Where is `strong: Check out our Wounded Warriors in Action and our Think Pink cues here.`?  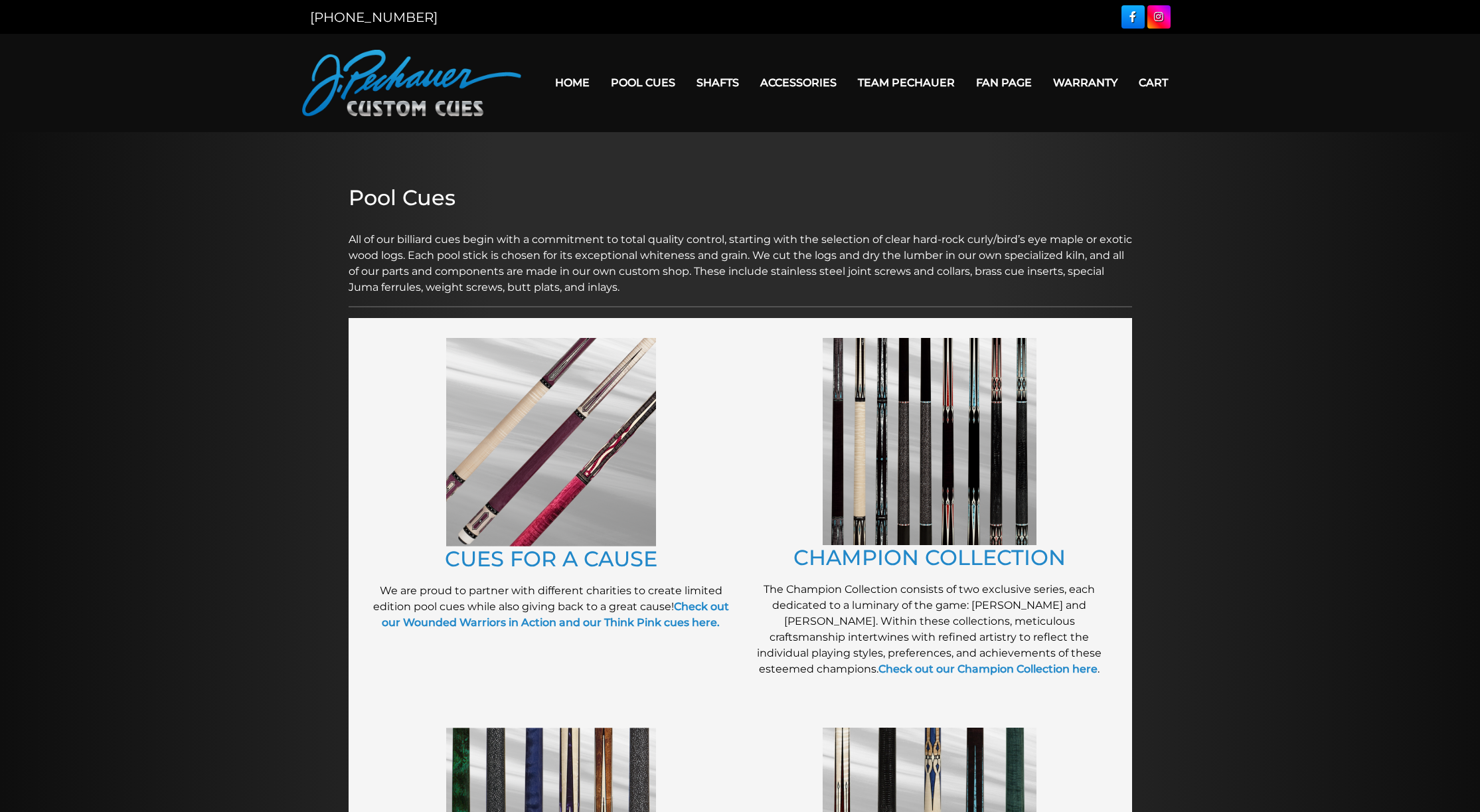
strong: Check out our Wounded Warriors in Action and our Think Pink cues here. is located at coordinates (555, 614).